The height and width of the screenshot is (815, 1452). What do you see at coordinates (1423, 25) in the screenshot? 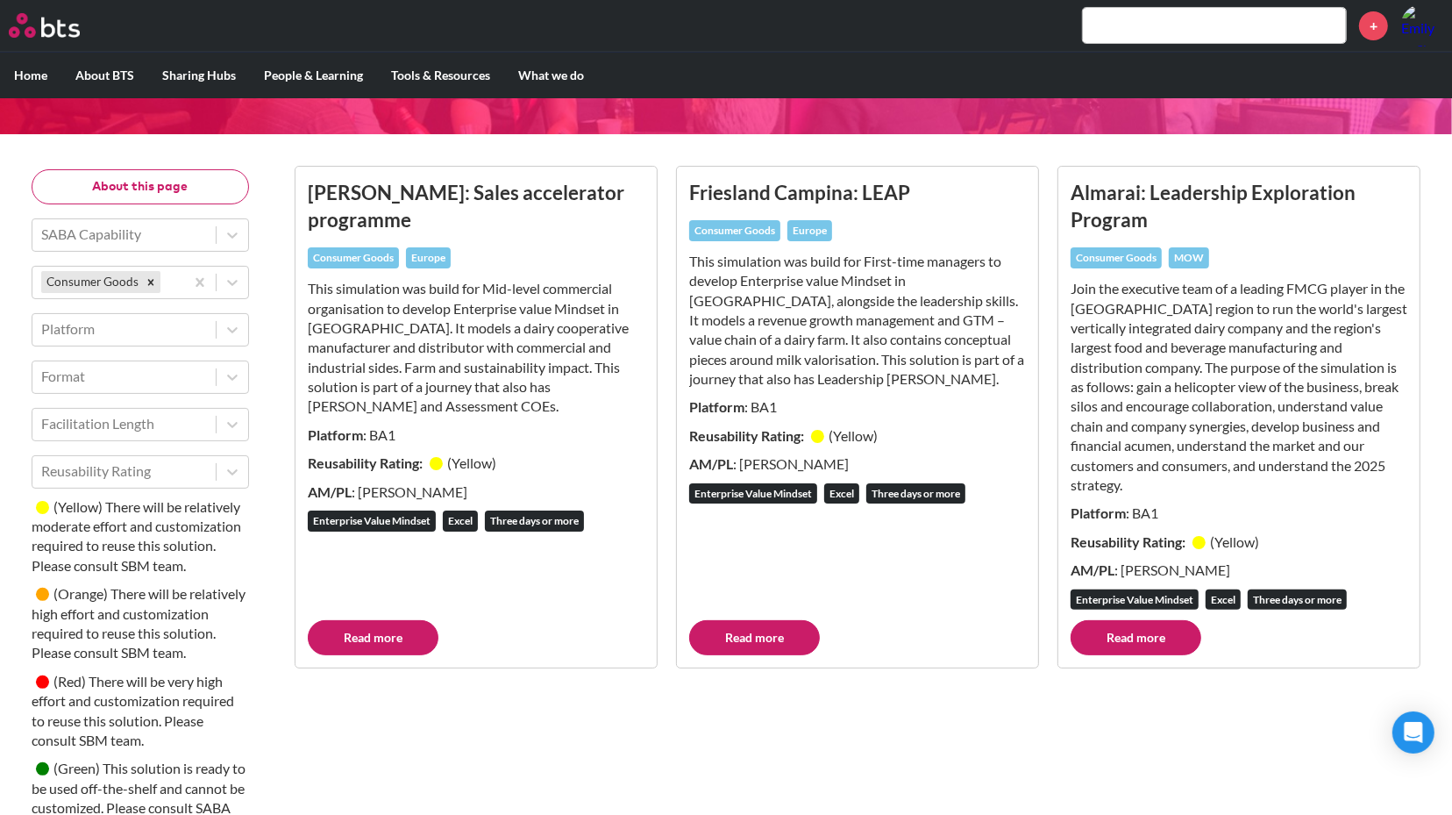
I see `a: Profile` at bounding box center [1423, 25].